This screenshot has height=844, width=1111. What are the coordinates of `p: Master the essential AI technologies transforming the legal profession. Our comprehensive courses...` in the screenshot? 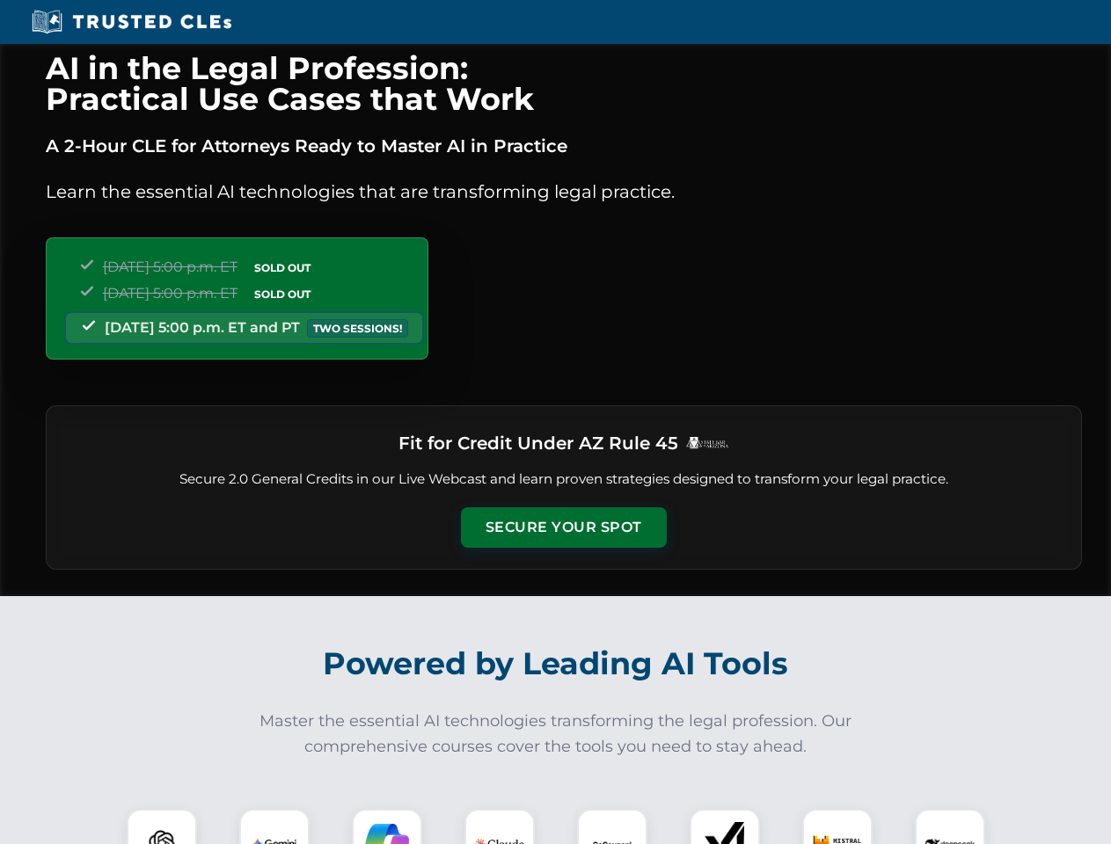 It's located at (556, 734).